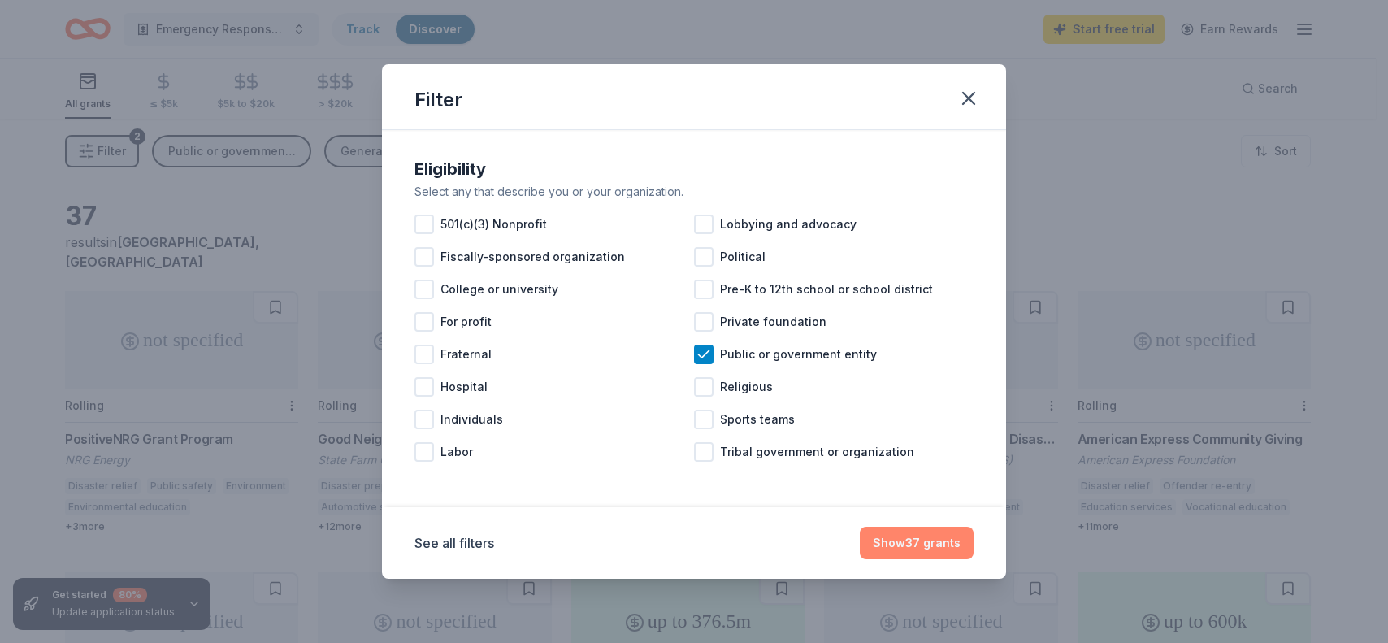  Describe the element at coordinates (826, 289) in the screenshot. I see `span: Pre-K to 12th school or school district` at that location.